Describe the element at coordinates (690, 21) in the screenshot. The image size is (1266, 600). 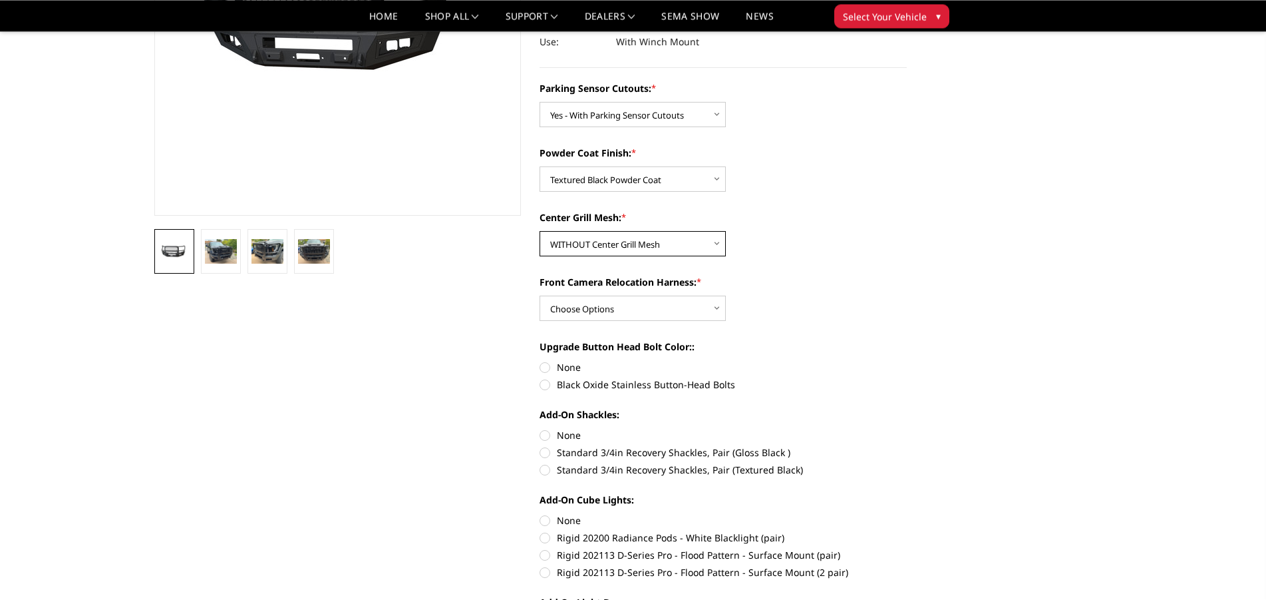
I see `a: SEMA Show` at that location.